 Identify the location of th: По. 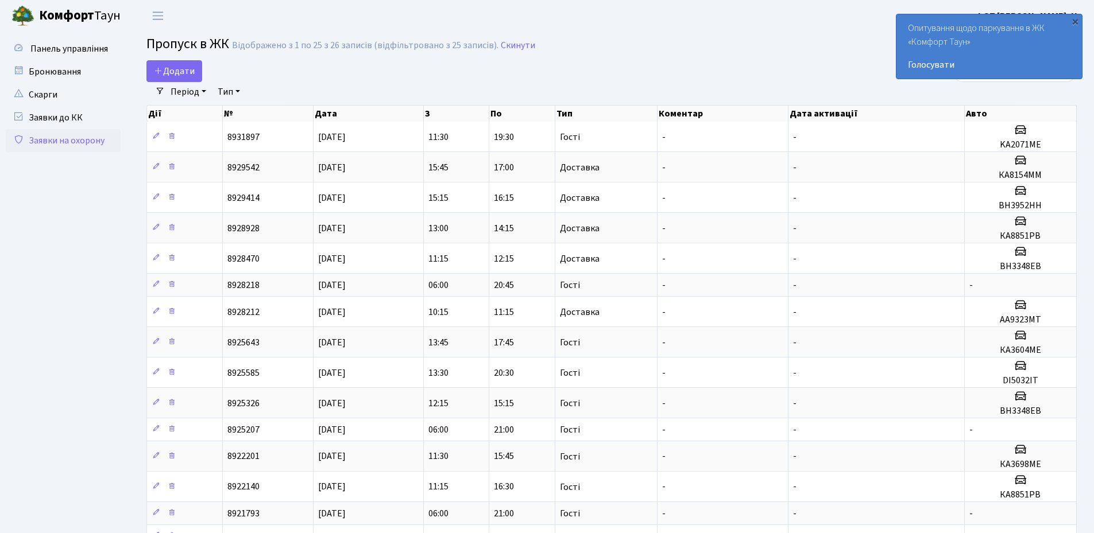
(522, 114).